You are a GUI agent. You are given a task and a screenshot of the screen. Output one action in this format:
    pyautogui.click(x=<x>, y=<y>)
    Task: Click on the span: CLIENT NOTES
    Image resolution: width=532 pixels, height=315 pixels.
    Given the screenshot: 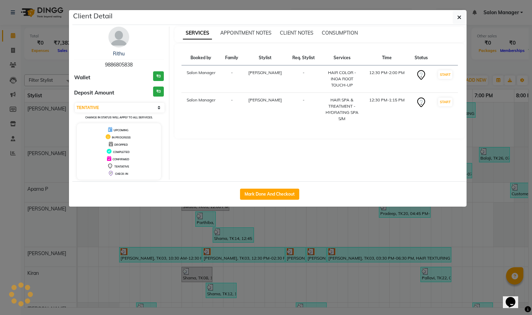 What is the action you would take?
    pyautogui.click(x=297, y=33)
    